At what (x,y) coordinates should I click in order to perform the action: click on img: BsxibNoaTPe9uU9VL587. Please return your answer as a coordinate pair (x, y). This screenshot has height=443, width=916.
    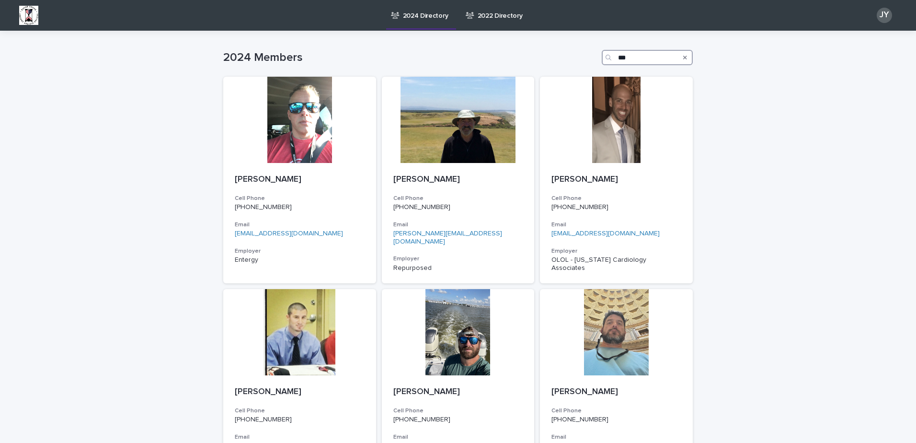
    Looking at the image, I should click on (29, 15).